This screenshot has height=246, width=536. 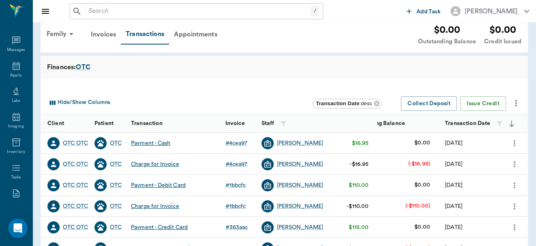 What do you see at coordinates (61, 67) in the screenshot?
I see `span: Finances:` at bounding box center [61, 67].